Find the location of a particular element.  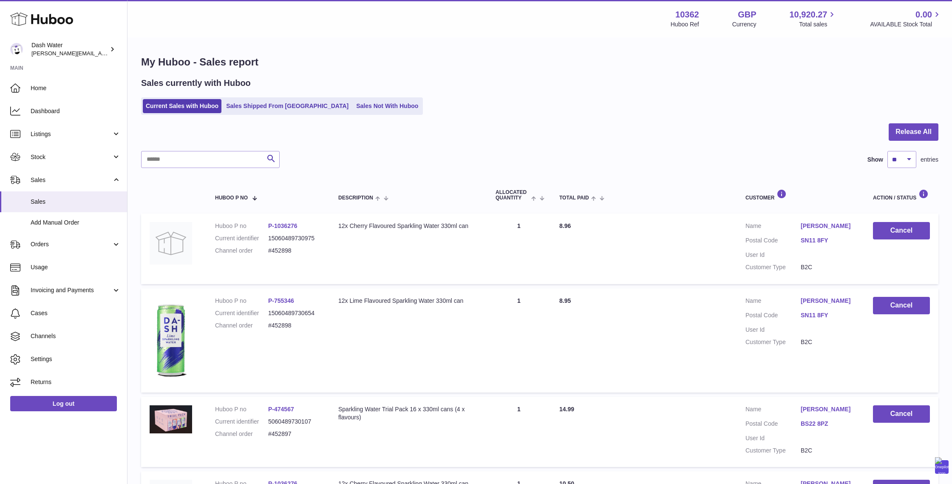

button: Release All is located at coordinates (913, 132).